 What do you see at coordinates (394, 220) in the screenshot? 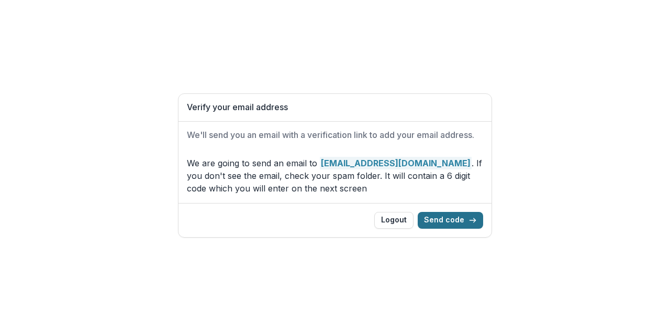
I see `button: Logout` at bounding box center [394, 220].